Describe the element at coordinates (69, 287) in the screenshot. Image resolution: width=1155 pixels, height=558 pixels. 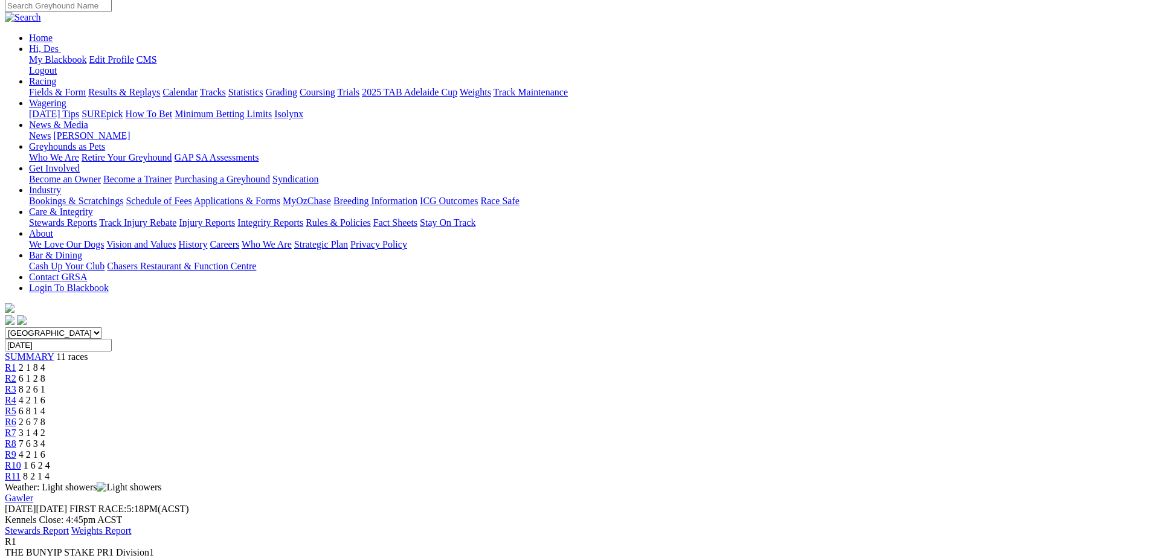
I see `a: Login To Blackbook` at that location.